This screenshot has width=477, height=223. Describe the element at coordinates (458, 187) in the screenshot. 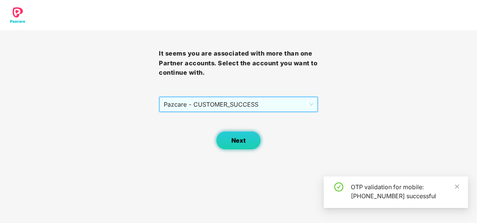

I see `span: close` at that location.